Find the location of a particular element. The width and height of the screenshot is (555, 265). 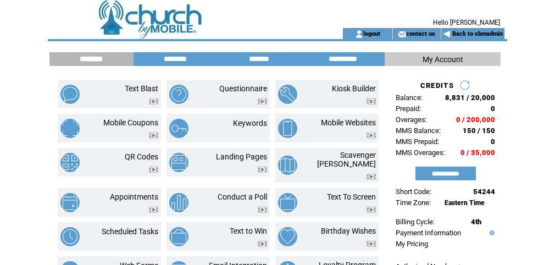

span: Short Code: is located at coordinates (413, 191).